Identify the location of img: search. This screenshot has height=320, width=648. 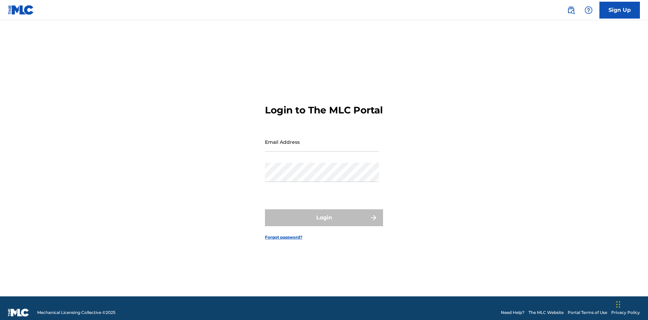
(571, 10).